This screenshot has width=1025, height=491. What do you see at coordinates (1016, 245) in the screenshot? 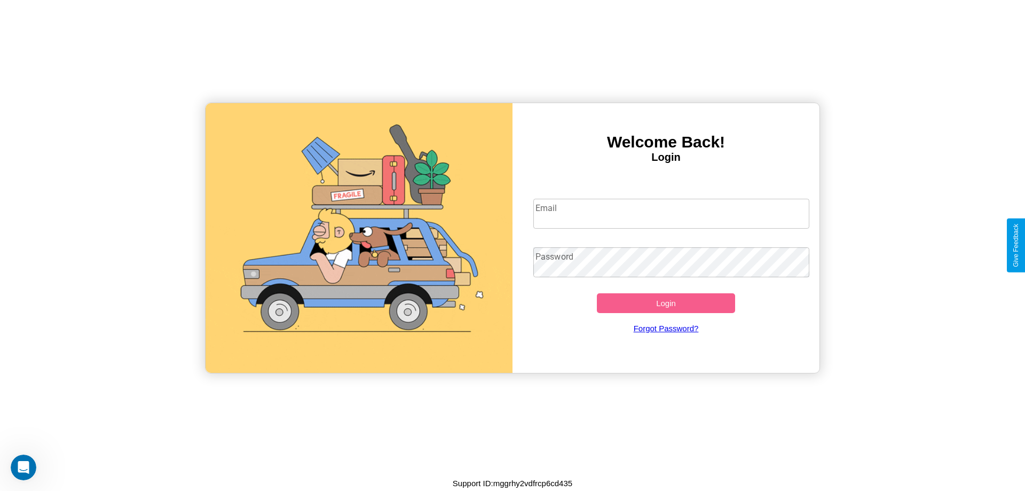
I see `div: Give Feedback` at bounding box center [1016, 245].